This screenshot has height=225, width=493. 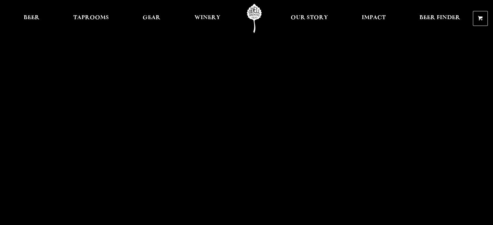 What do you see at coordinates (91, 18) in the screenshot?
I see `span: Taprooms` at bounding box center [91, 18].